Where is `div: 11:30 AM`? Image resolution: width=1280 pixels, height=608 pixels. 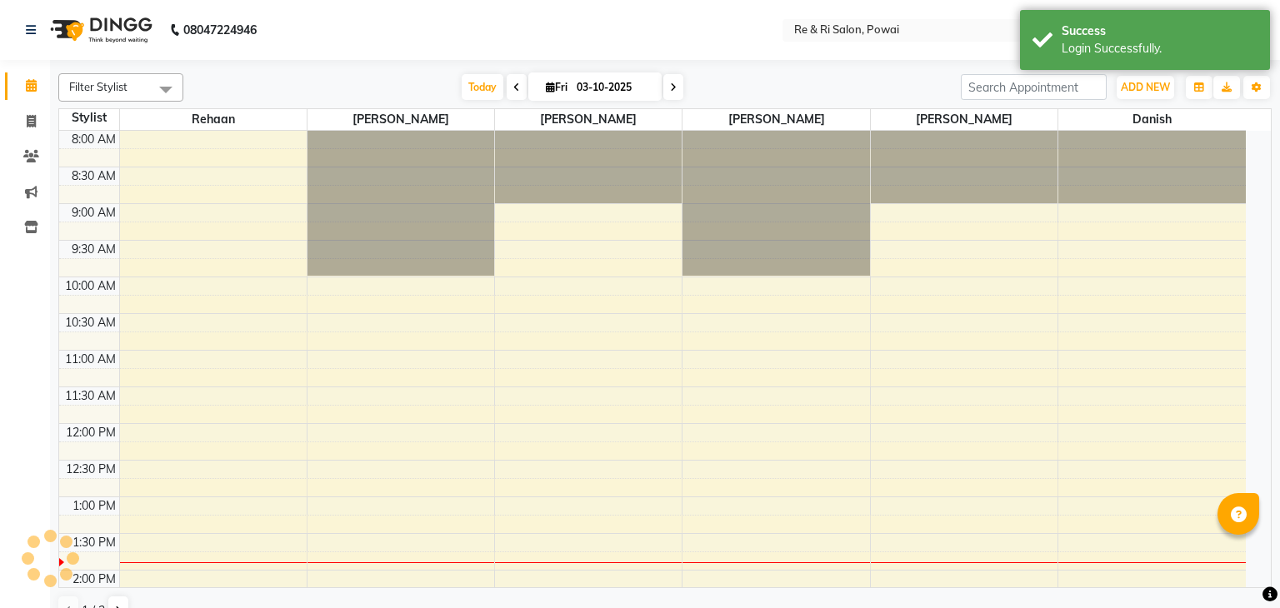
div: 11:30 AM is located at coordinates (90, 396).